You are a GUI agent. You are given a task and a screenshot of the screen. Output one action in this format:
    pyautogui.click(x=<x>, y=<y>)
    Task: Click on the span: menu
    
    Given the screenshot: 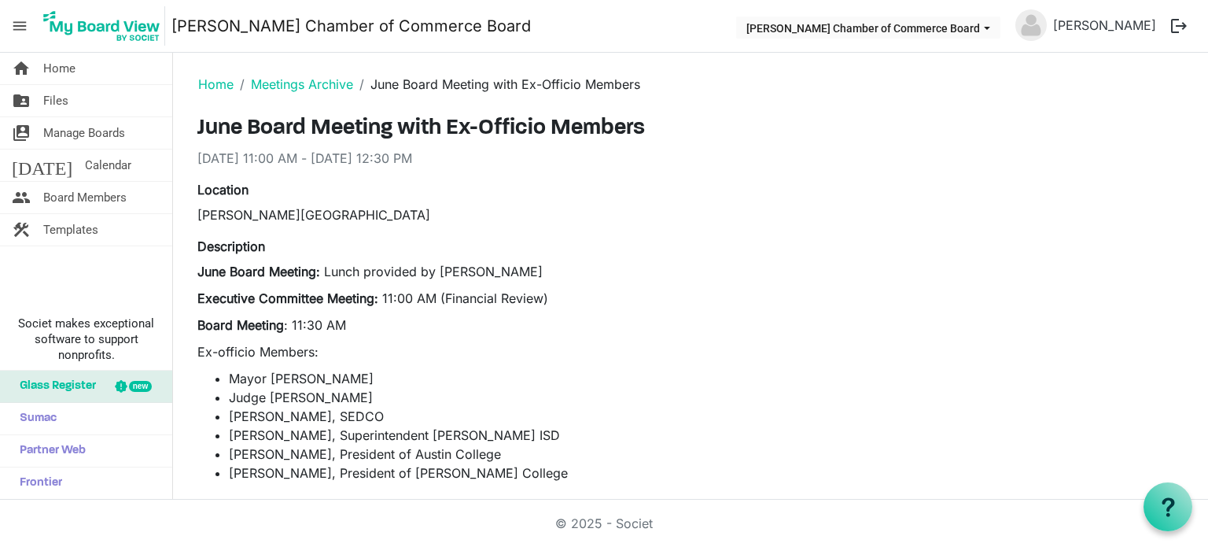 What is the action you would take?
    pyautogui.click(x=20, y=26)
    